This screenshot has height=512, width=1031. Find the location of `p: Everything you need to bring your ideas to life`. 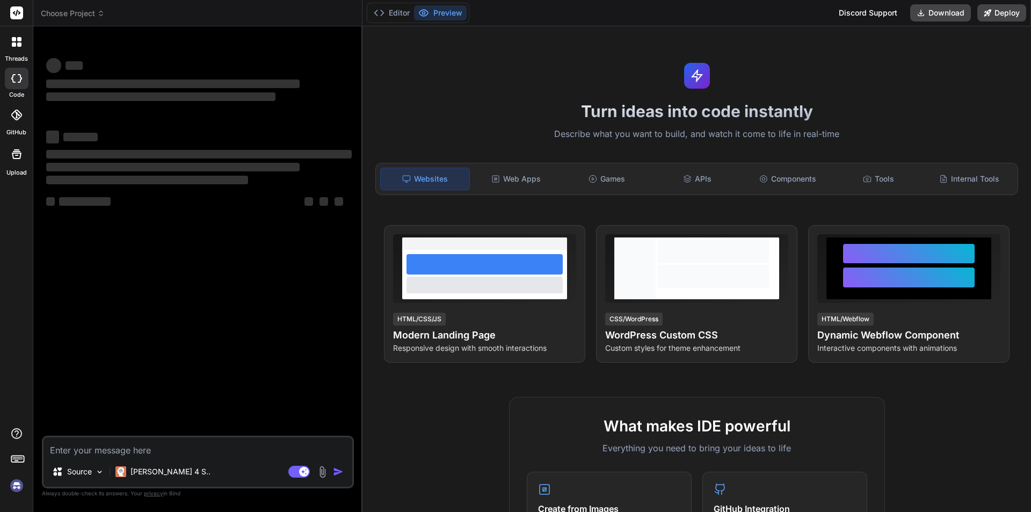

p: Everything you need to bring your ideas to life is located at coordinates (697, 448).